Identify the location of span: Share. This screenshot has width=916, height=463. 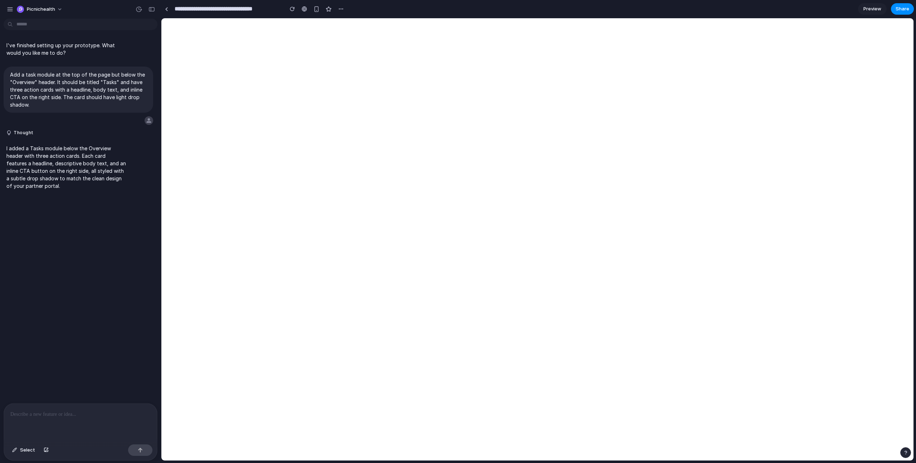
(902, 9).